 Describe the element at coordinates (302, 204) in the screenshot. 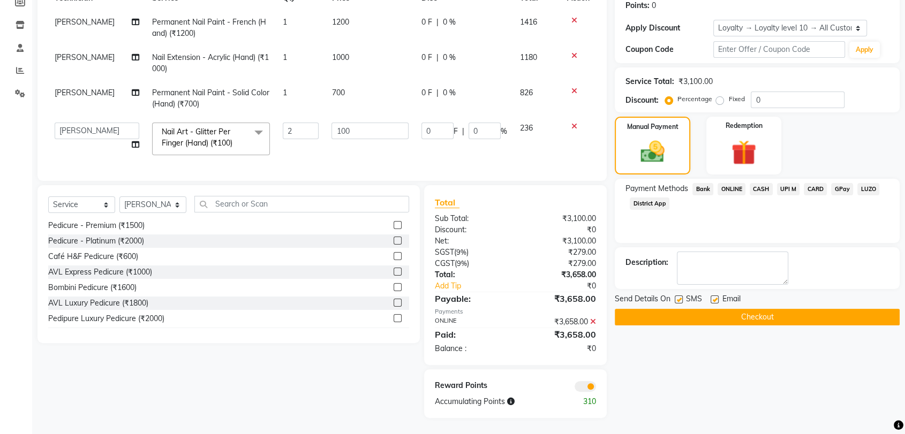

I see `input: Search or Scan` at that location.